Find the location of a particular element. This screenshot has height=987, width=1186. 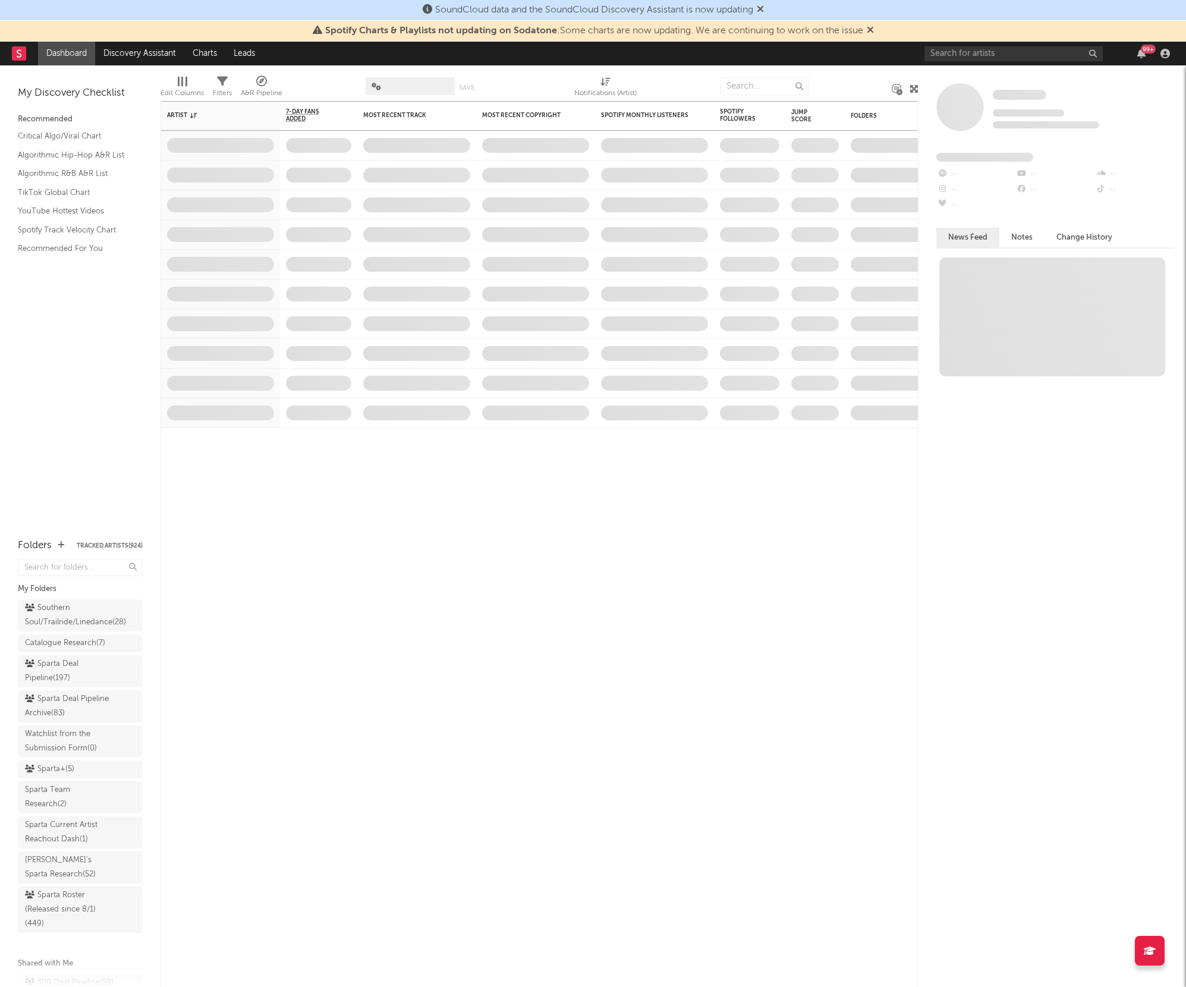

span: Fans Added by Platform is located at coordinates (984, 157).